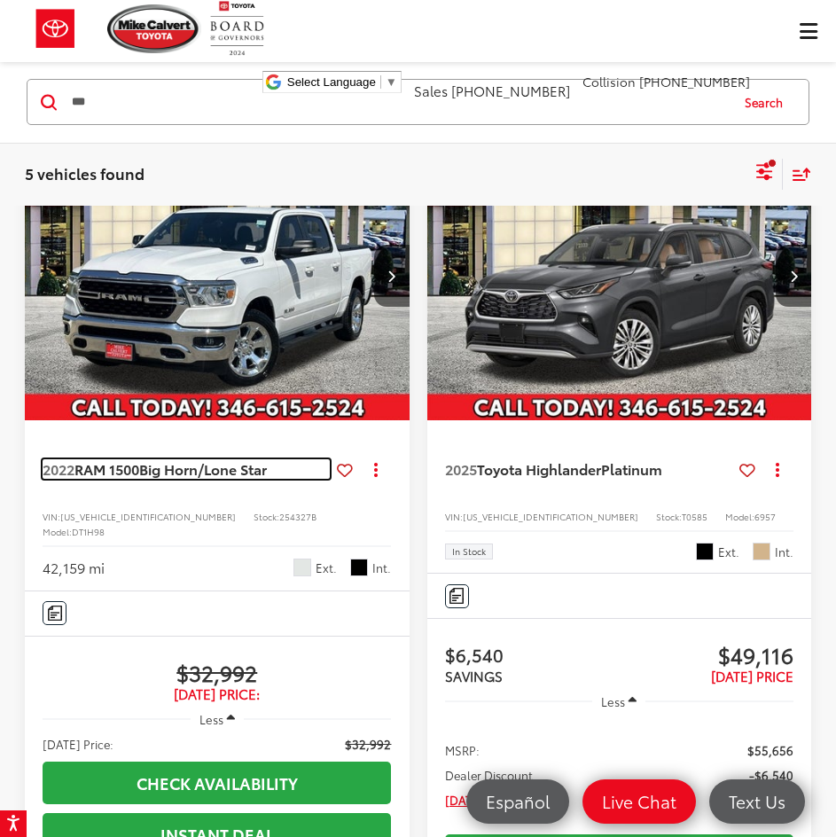 The image size is (836, 837). Describe the element at coordinates (217, 276) in the screenshot. I see `a: 2022 RAM 1500 Big Horn/Lone Star2022 RAM 1500 Big Horn/Lone Star2022 RAM 1500 Big Horn/Lone Star2...` at that location.